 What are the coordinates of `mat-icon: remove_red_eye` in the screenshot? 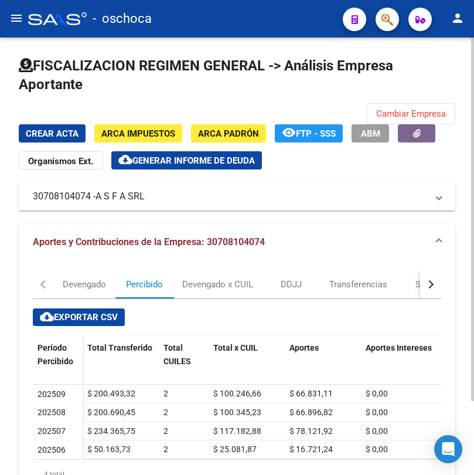 It's located at (289, 133).